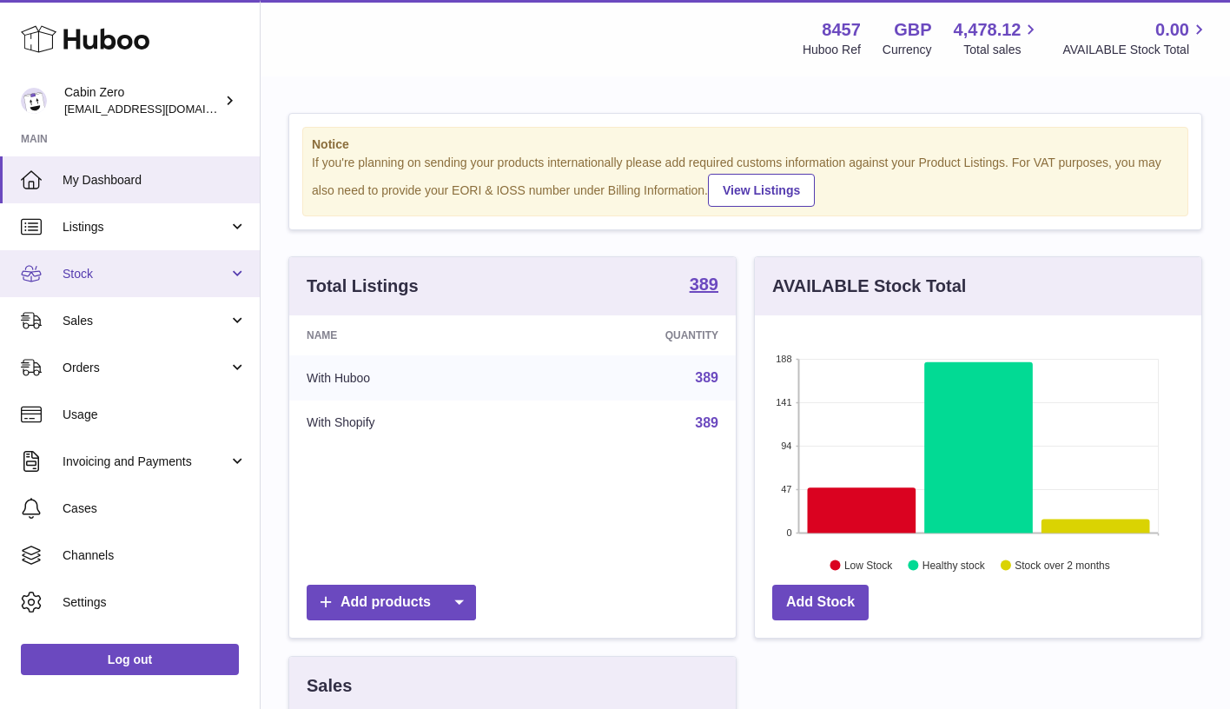  I want to click on text: 47, so click(786, 489).